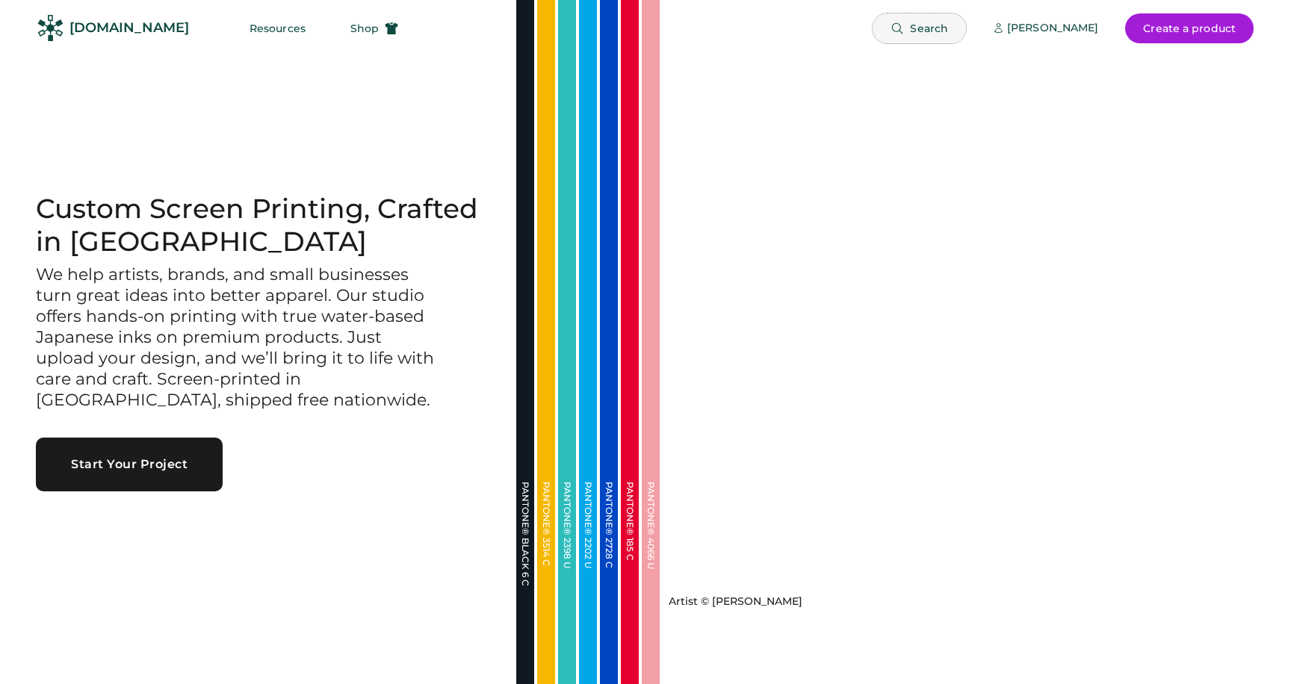 Image resolution: width=1291 pixels, height=684 pixels. I want to click on span: Shop, so click(365, 28).